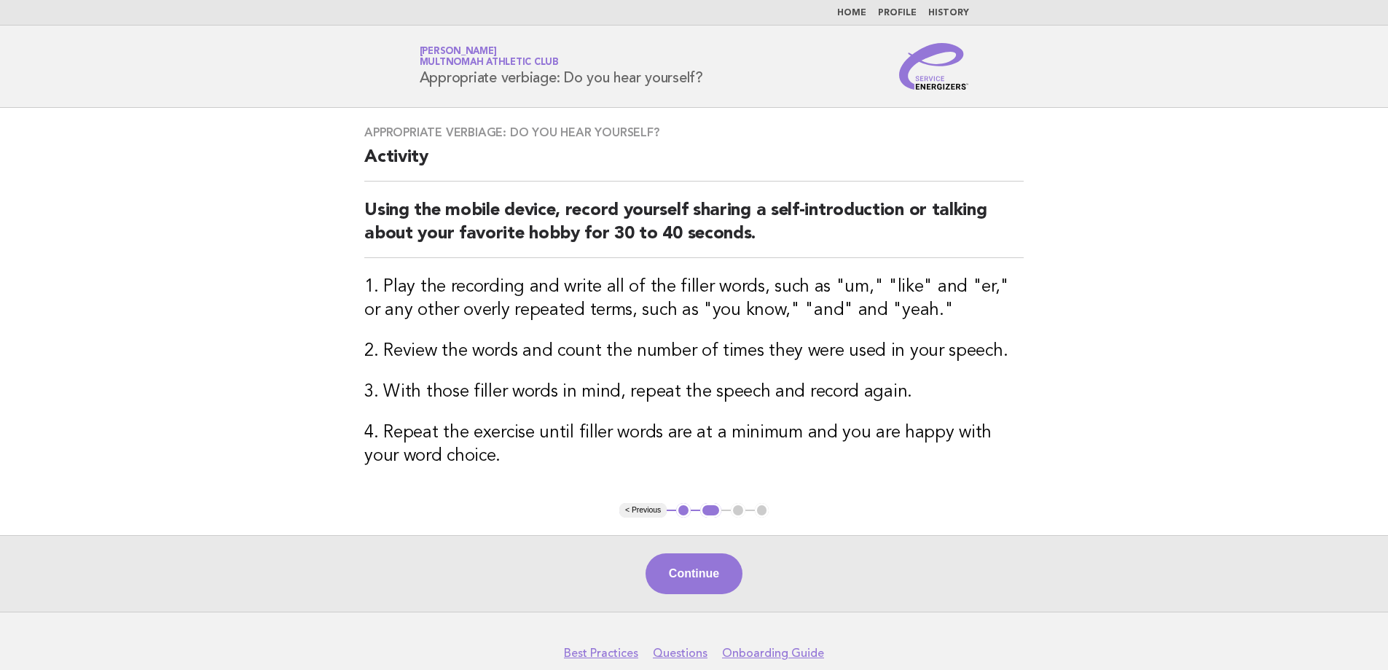 Image resolution: width=1388 pixels, height=670 pixels. I want to click on h1: Appropriate verbiage: Do you hear yourself?, so click(561, 66).